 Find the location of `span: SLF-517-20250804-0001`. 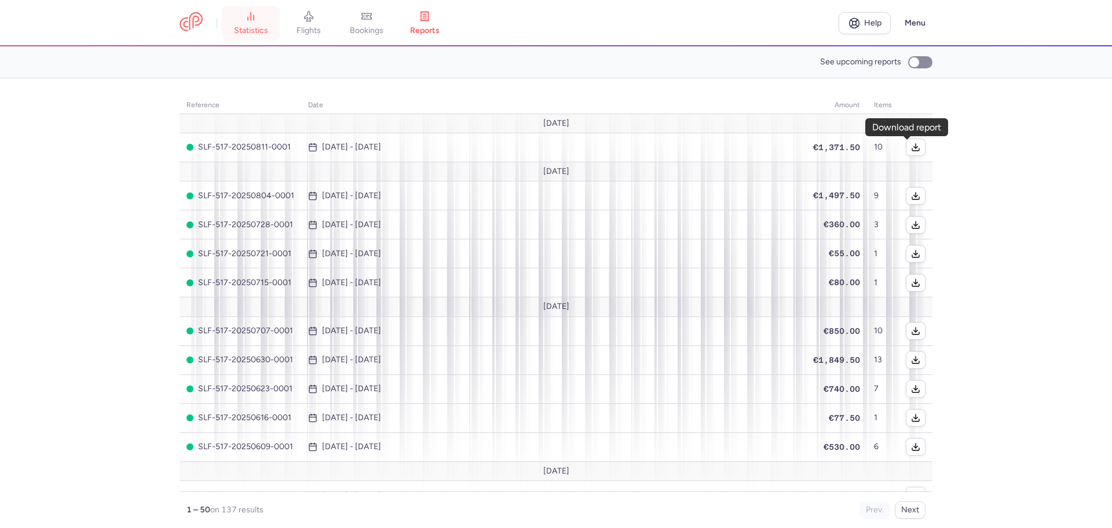

span: SLF-517-20250804-0001 is located at coordinates (240, 196).